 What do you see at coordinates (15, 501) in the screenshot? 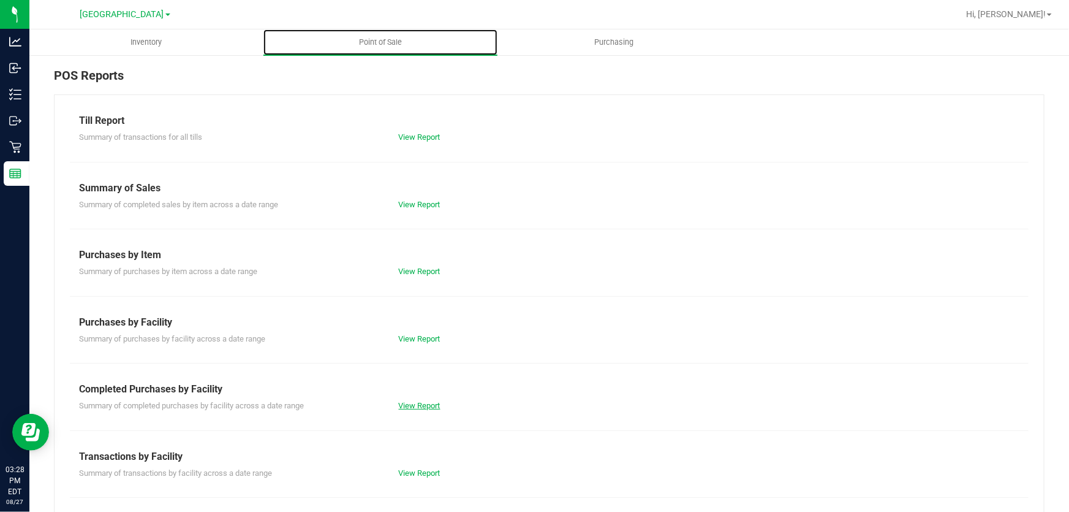
I see `p: 08/27` at bounding box center [15, 501].